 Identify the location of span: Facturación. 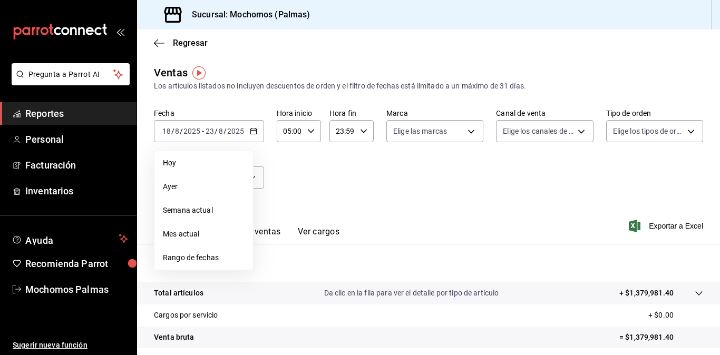
(76, 165).